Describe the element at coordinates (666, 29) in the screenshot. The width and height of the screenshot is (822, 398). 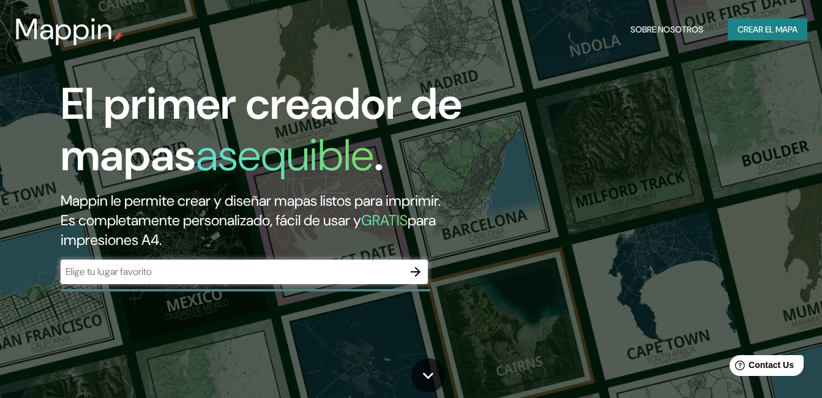
I see `font: Sobre nosotros` at that location.